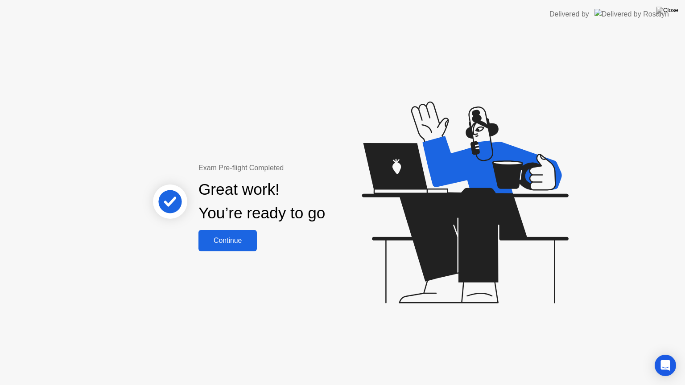  I want to click on div: Continue, so click(227, 241).